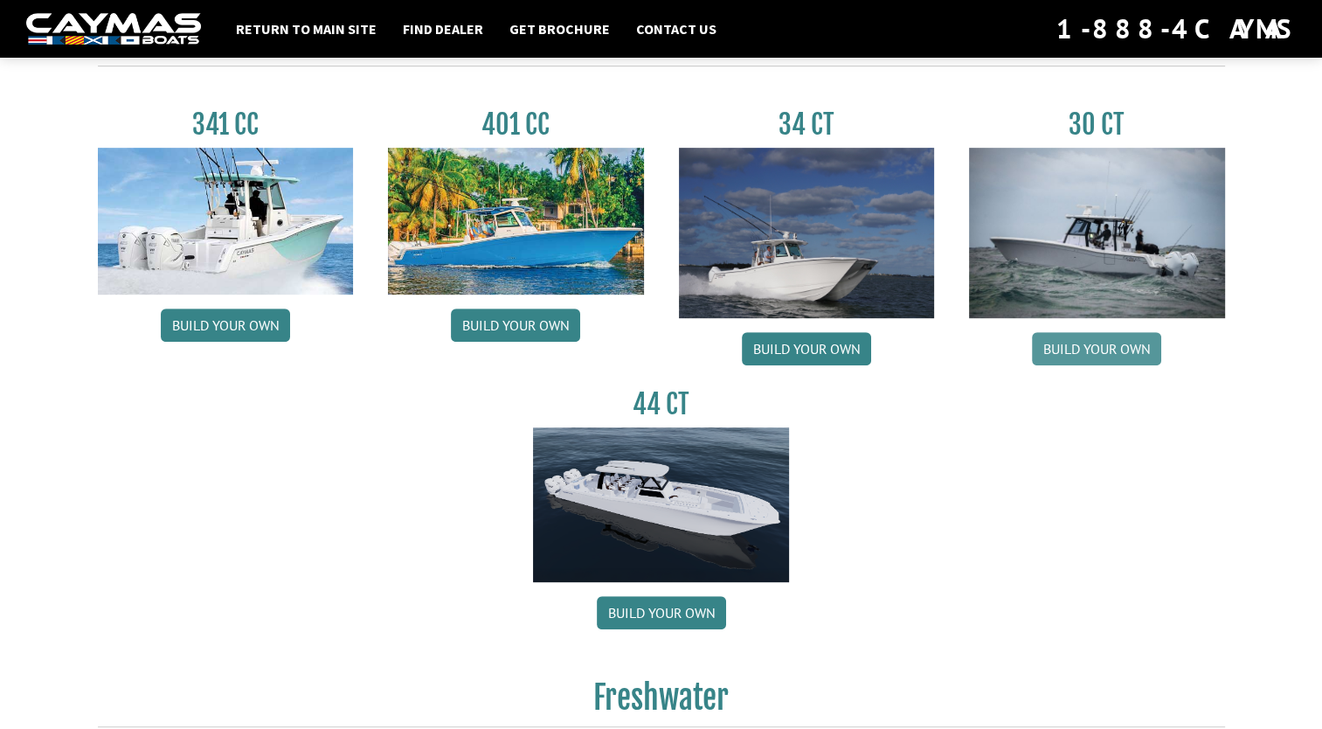  I want to click on a: Get Brochure, so click(559, 29).